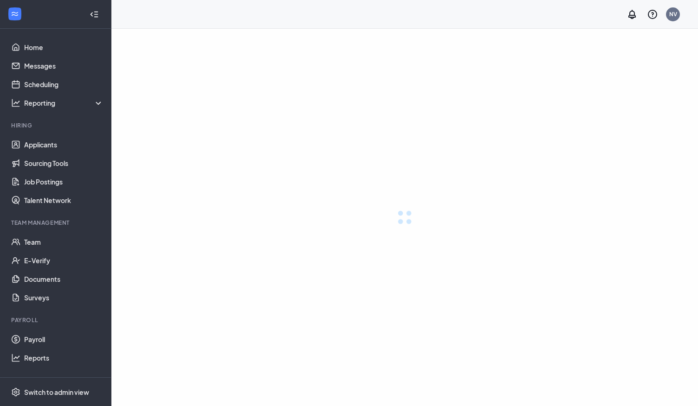 This screenshot has width=698, height=406. What do you see at coordinates (652, 14) in the screenshot?
I see `svg: QuestionInfo` at bounding box center [652, 14].